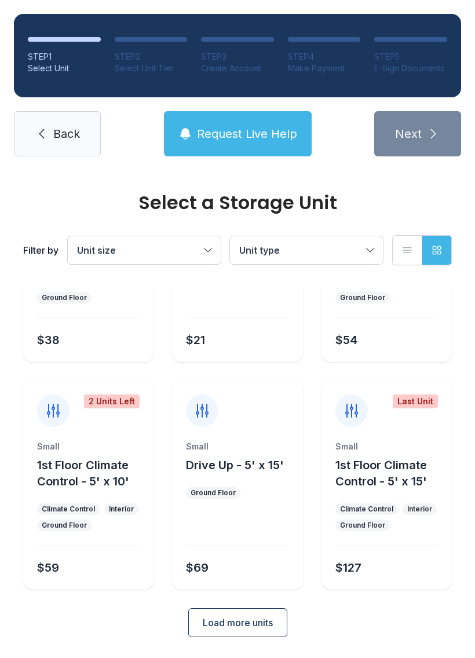 Image resolution: width=475 pixels, height=658 pixels. Describe the element at coordinates (144, 250) in the screenshot. I see `button: Unit size` at that location.